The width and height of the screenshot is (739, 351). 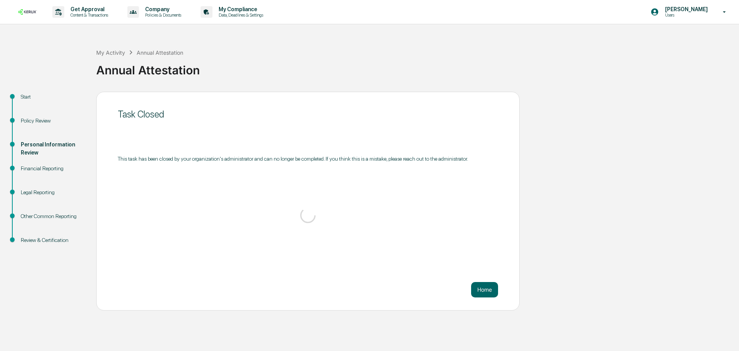 I want to click on div: This task has been closed by your organization's administrator and can no longer be completed. If..., so click(x=308, y=159).